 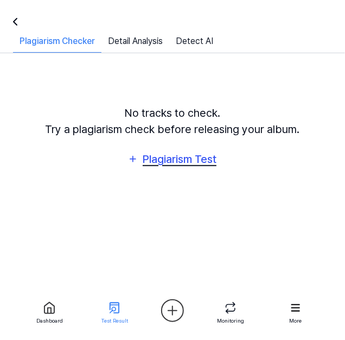 I want to click on a: Detail Analysis, so click(x=135, y=43).